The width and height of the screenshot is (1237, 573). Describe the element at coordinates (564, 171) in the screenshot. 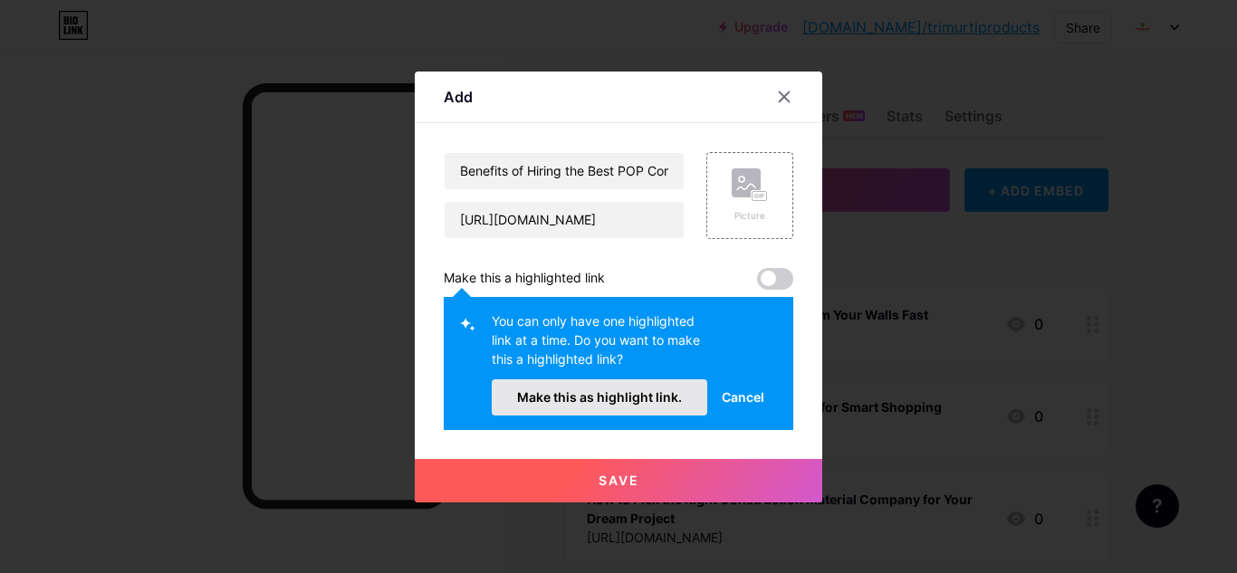

I see `input: Title` at that location.